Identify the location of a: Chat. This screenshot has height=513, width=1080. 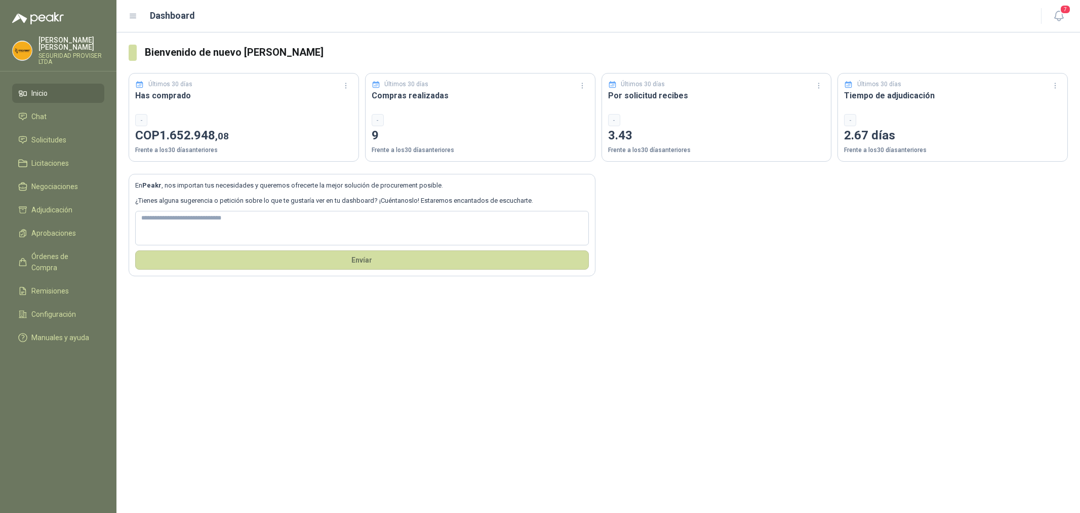
(58, 116).